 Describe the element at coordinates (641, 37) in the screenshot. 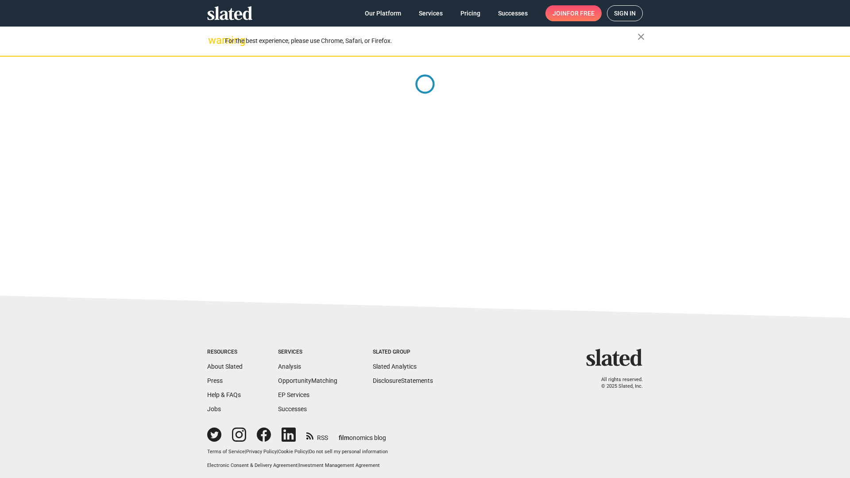

I see `mat-icon: close` at that location.